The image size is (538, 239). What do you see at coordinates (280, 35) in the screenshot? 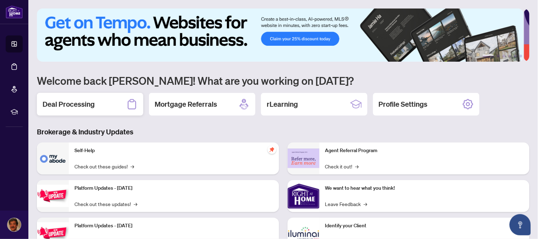
I see `img: Slide 0` at bounding box center [280, 35].